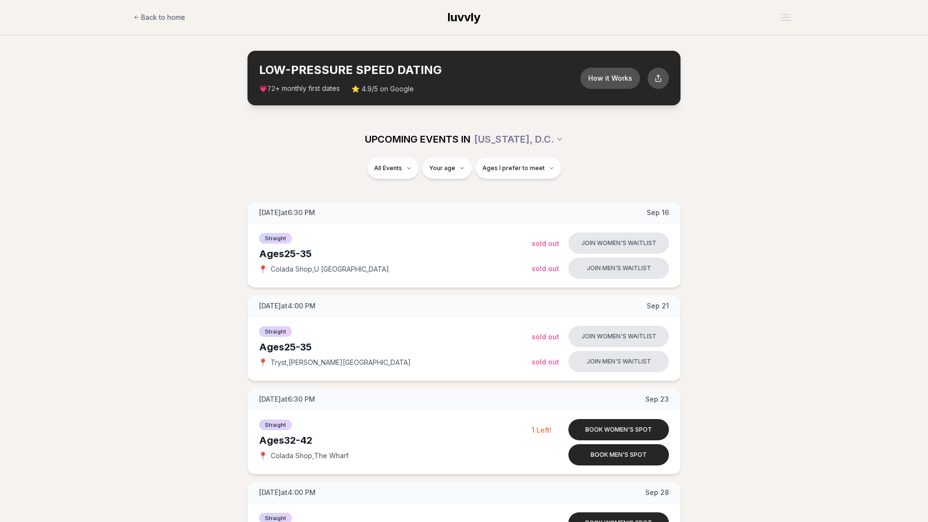 This screenshot has height=522, width=928. Describe the element at coordinates (619, 430) in the screenshot. I see `a: Book women's spot` at that location.